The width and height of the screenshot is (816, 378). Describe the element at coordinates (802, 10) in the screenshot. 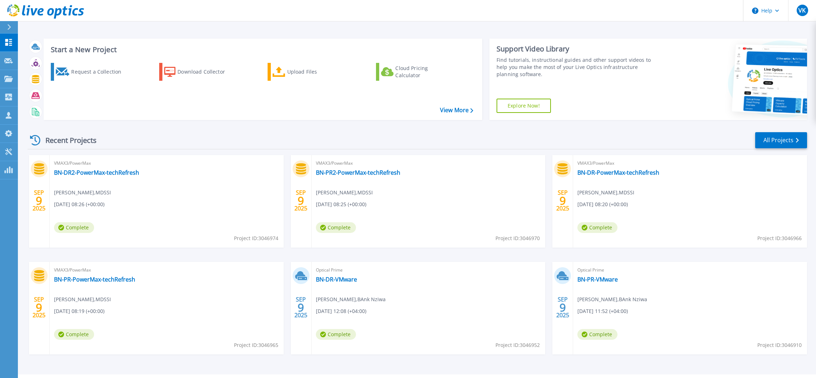

I see `span: VK` at that location.